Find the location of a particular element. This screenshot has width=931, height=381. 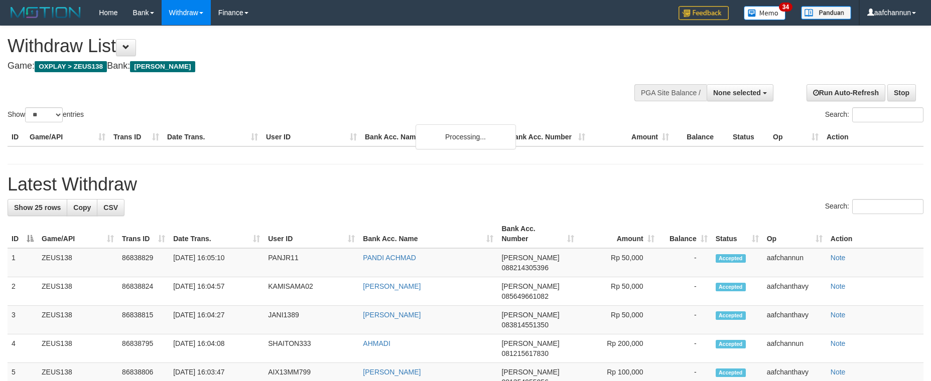

img: Button%20Memo.svg is located at coordinates (765, 13).